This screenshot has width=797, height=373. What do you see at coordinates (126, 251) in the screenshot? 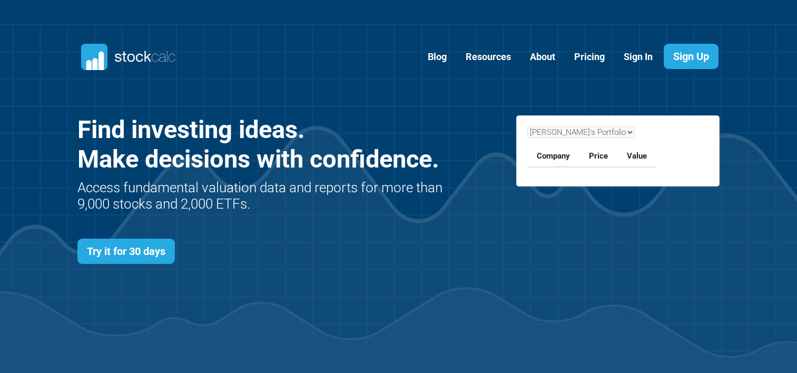
I see `a: Try it for 30 days` at bounding box center [126, 251].